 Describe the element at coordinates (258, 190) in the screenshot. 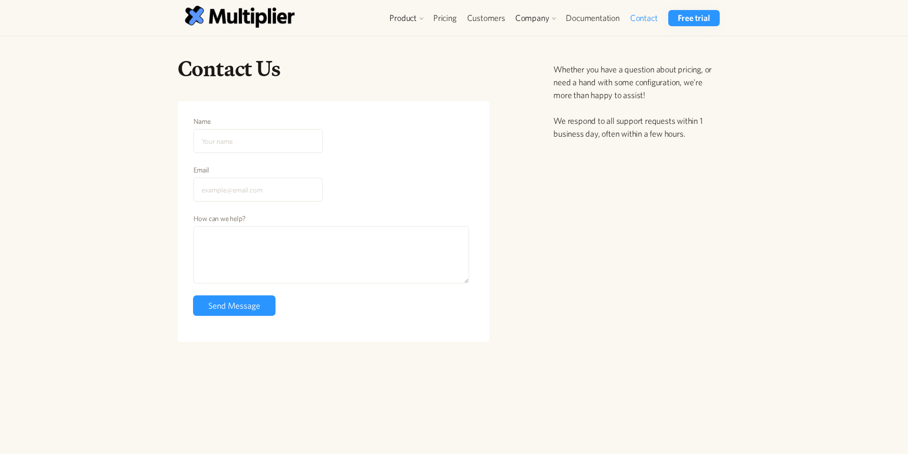

I see `input: example@email.com` at that location.